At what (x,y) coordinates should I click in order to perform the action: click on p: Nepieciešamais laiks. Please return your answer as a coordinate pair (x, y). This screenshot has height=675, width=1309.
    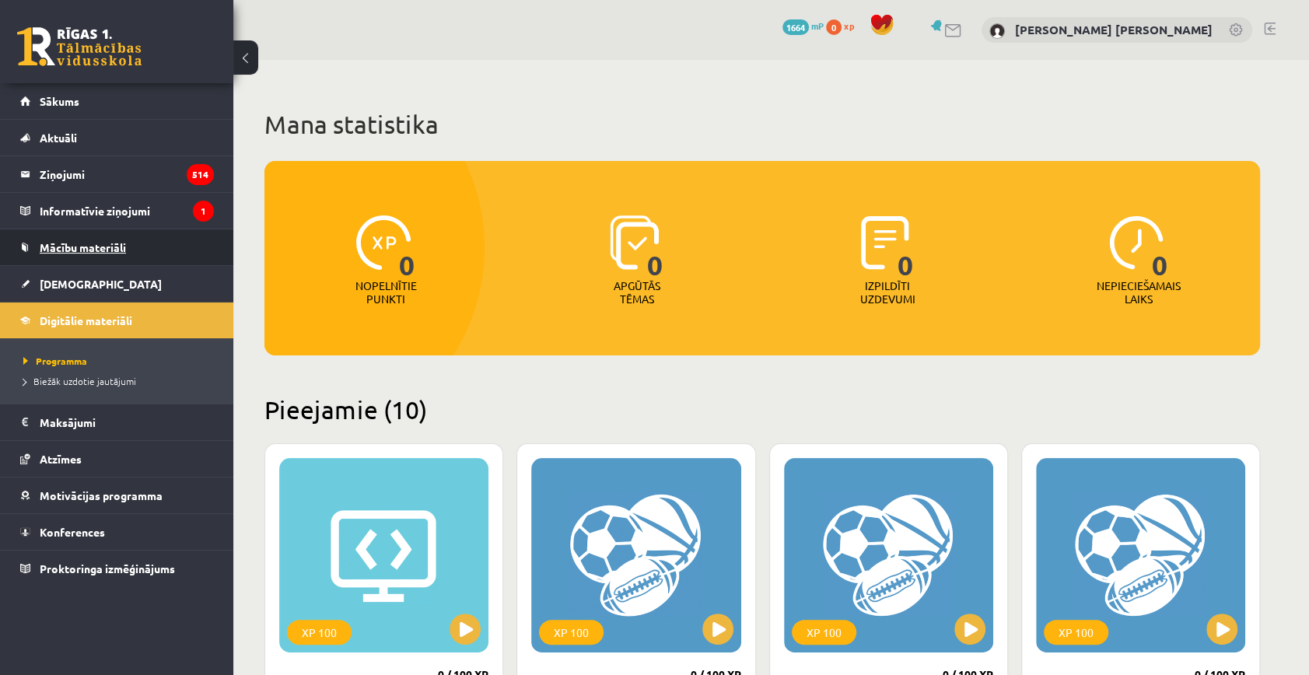
    Looking at the image, I should click on (1139, 292).